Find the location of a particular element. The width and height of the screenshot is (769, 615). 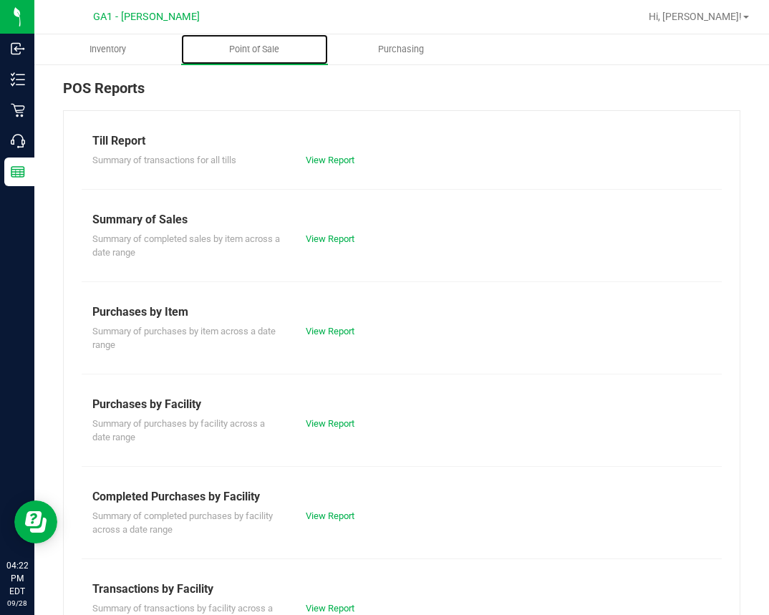

a: Point of Sale is located at coordinates (254, 49).